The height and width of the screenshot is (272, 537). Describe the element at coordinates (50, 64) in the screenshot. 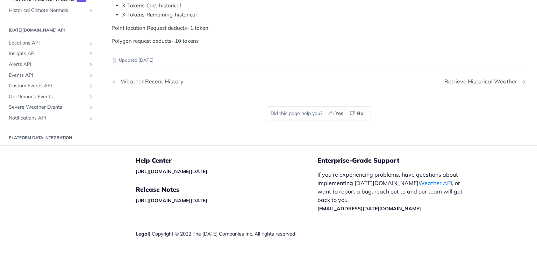

I see `a: Alerts APIShow subpages for Alerts API` at that location.